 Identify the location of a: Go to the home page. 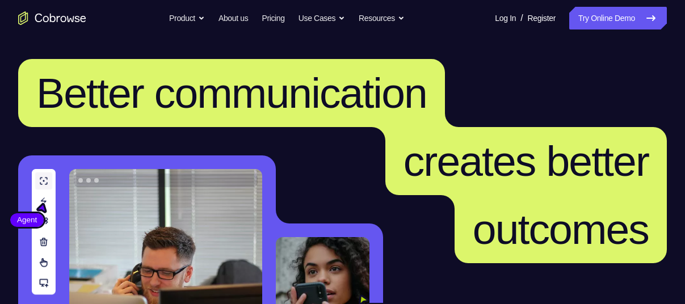
(52, 18).